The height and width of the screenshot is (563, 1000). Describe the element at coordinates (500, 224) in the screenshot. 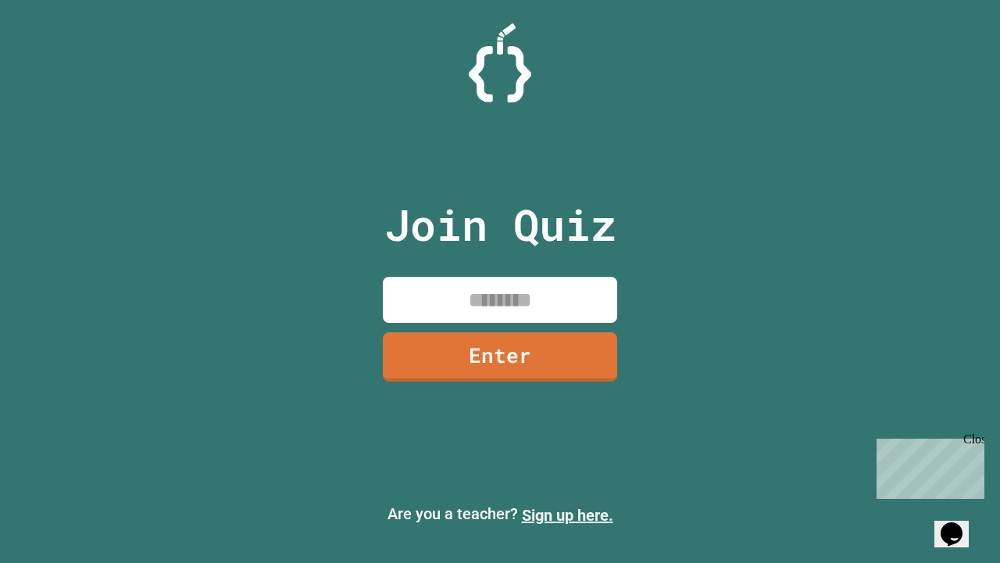

I see `p: Join Quiz` at that location.